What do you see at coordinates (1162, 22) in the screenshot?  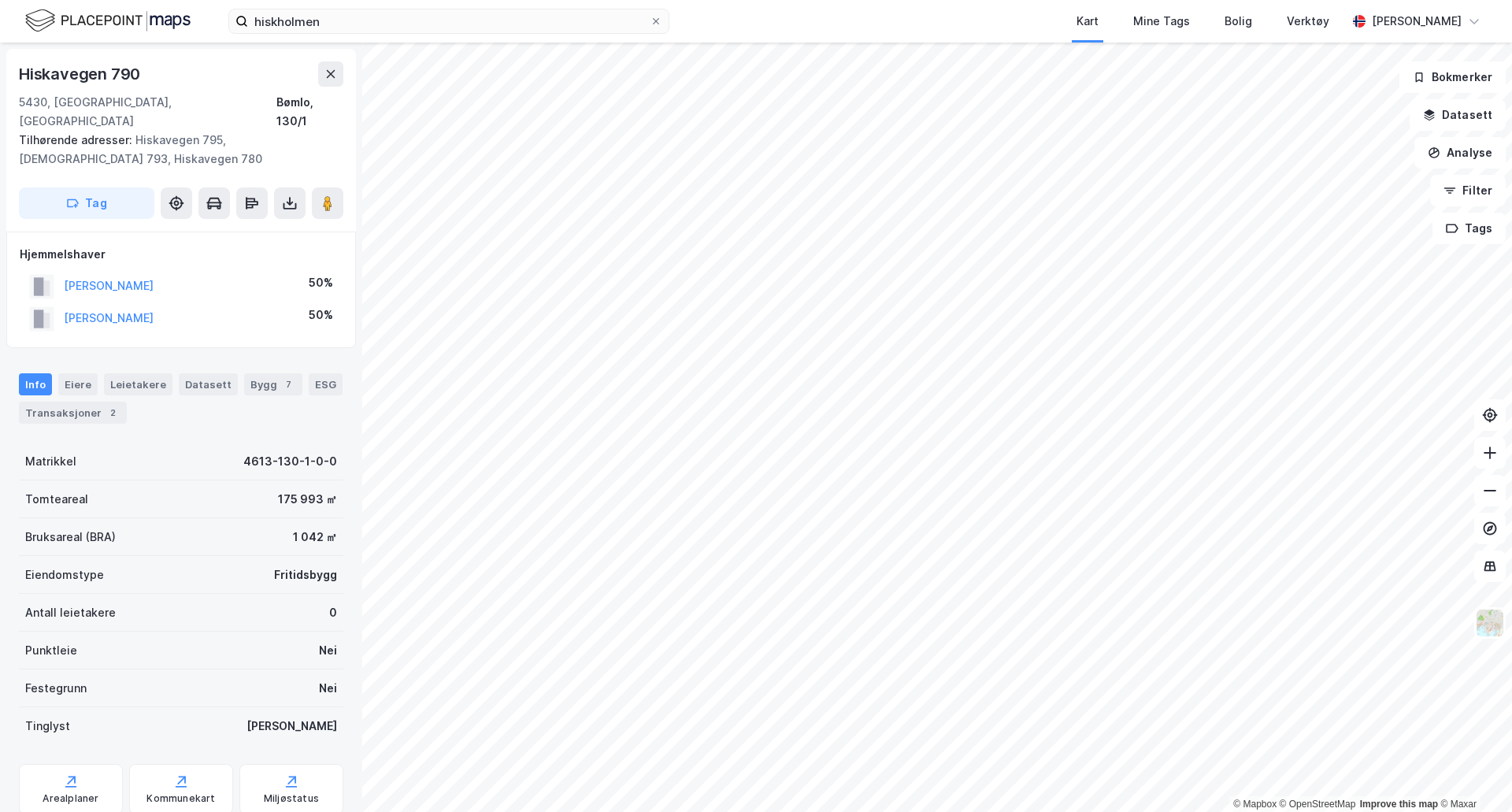 I see `div: Mine Tags` at bounding box center [1162, 22].